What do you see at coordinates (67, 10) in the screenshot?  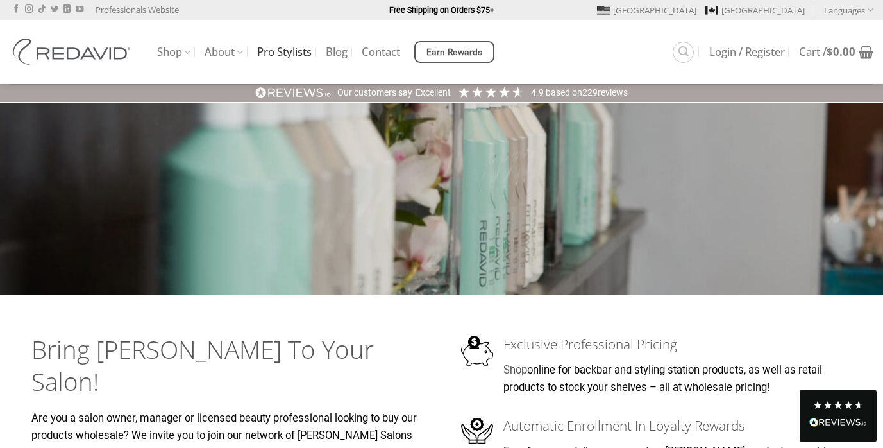 I see `a: Follow on LinkedIn` at bounding box center [67, 10].